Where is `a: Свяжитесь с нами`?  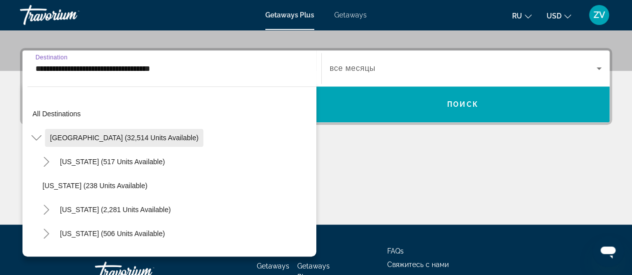 a: Свяжитесь с нами is located at coordinates (418, 265).